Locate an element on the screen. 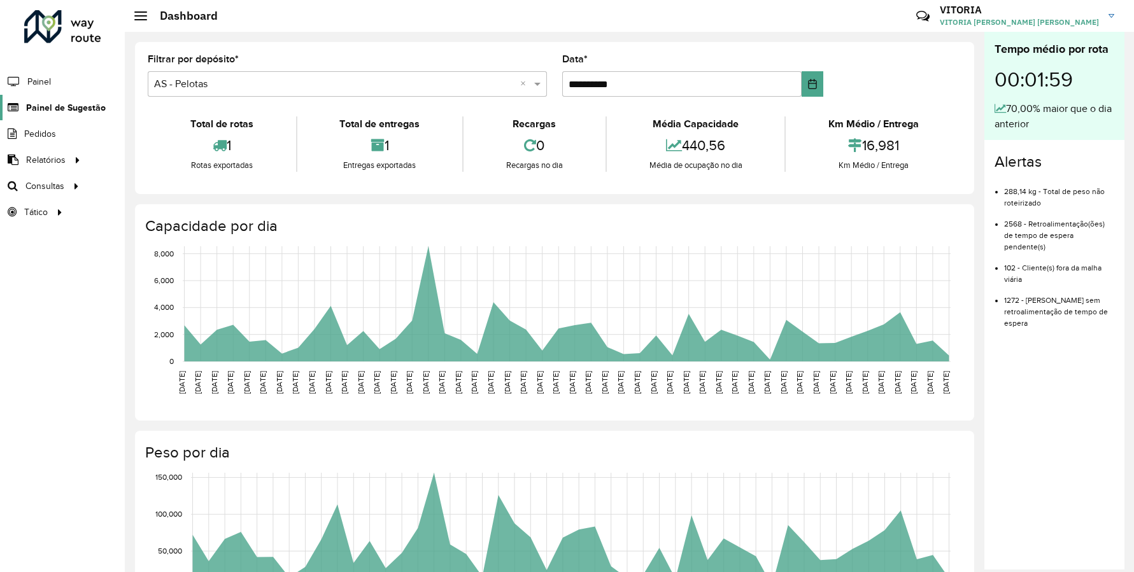  div: Total de entregas is located at coordinates (380, 124).